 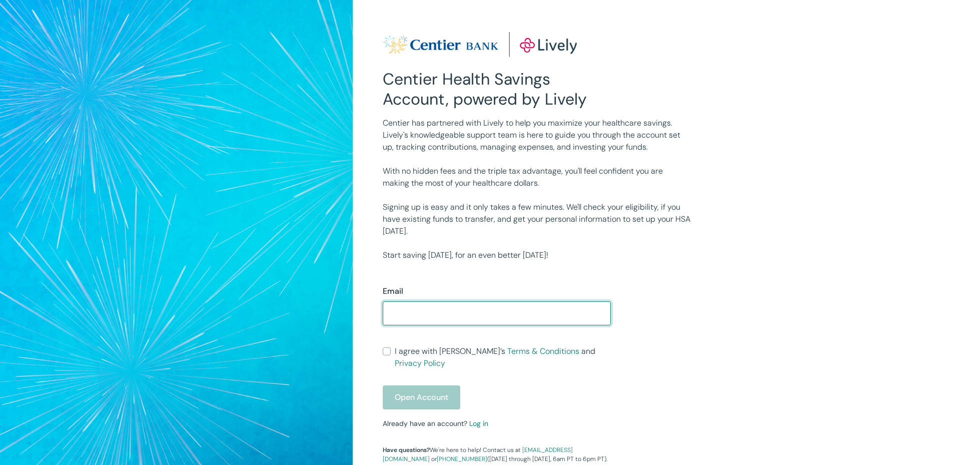 What do you see at coordinates (420, 363) in the screenshot?
I see `a: Privacy Policy` at bounding box center [420, 363].